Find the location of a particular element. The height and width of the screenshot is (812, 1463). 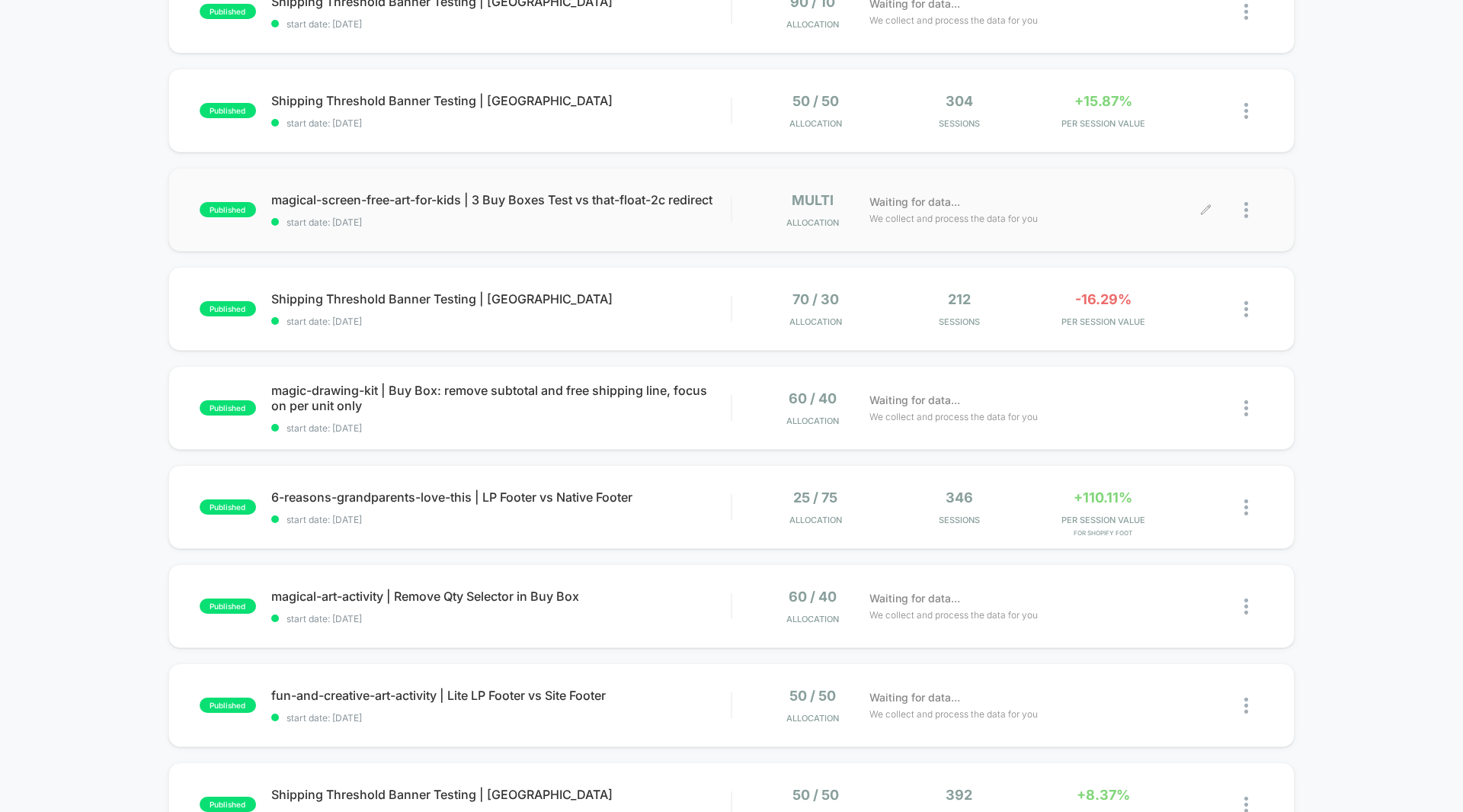

span: +8.37% is located at coordinates (1104, 794).